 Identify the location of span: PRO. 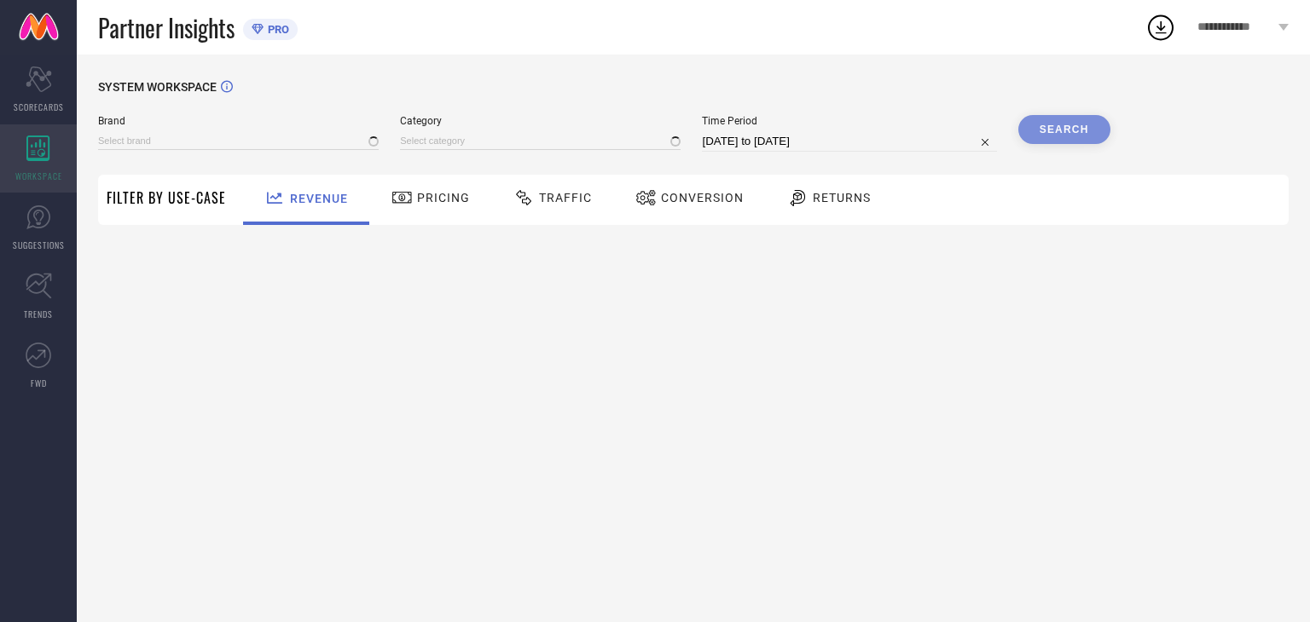
(276, 29).